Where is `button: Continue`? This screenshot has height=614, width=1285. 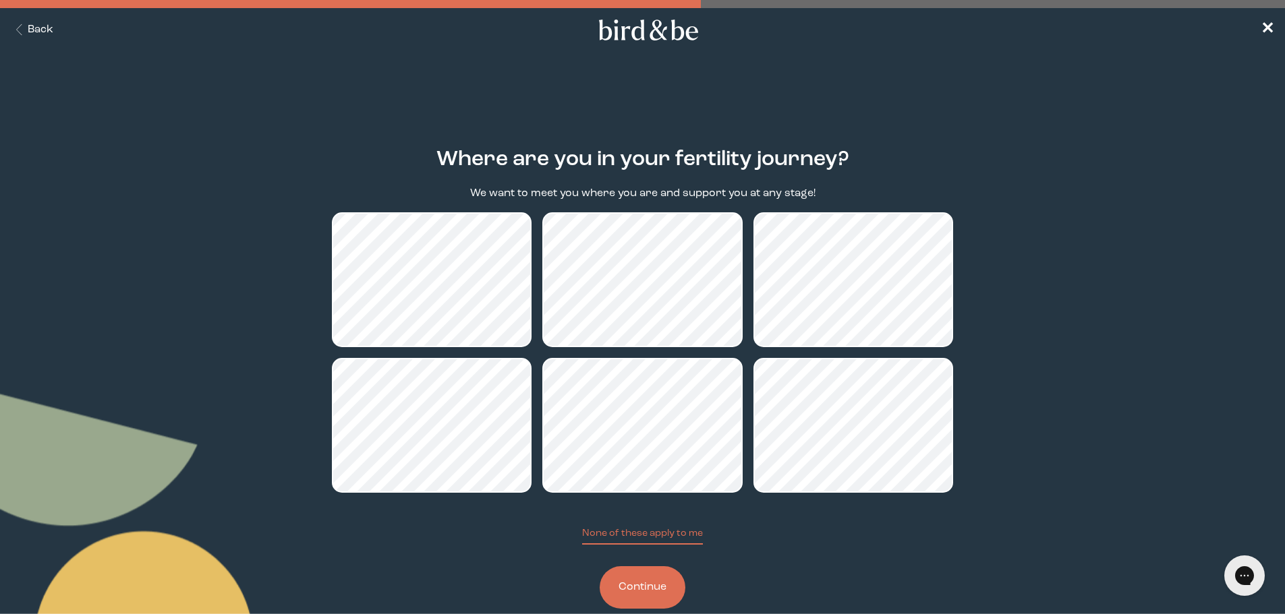 button: Continue is located at coordinates (642, 587).